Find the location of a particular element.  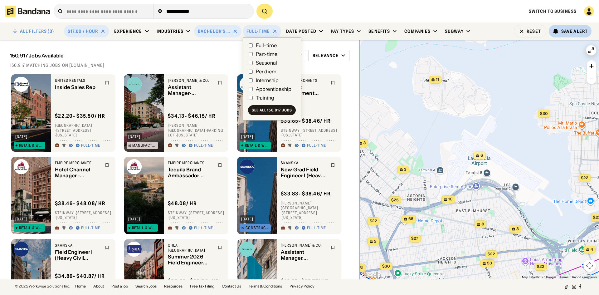

button: Map camera controls is located at coordinates (590, 266).